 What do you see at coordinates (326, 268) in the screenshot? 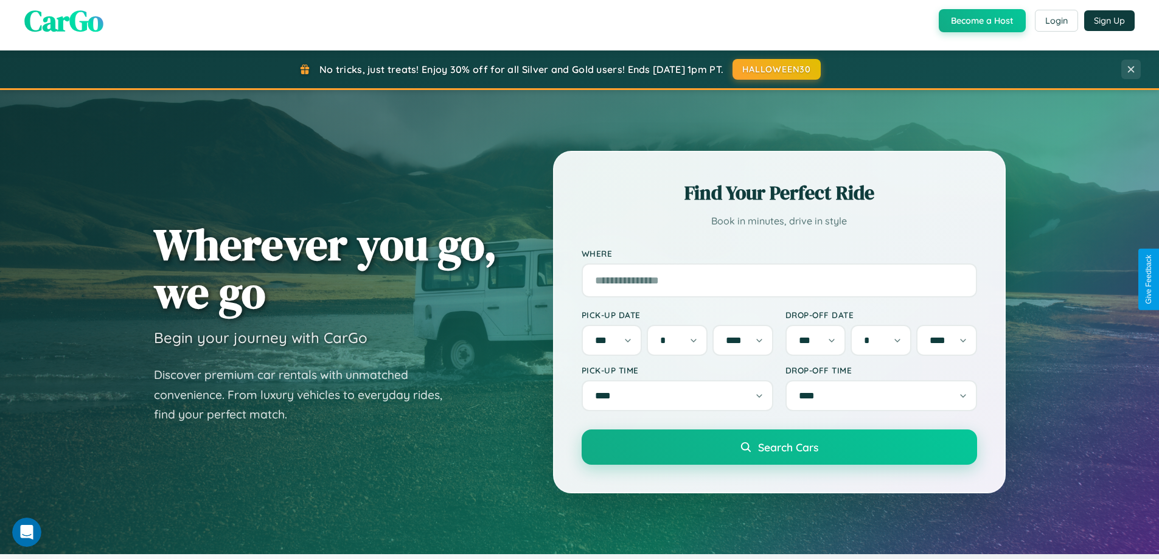
I see `h1: Wherever you go, we go` at bounding box center [326, 268].